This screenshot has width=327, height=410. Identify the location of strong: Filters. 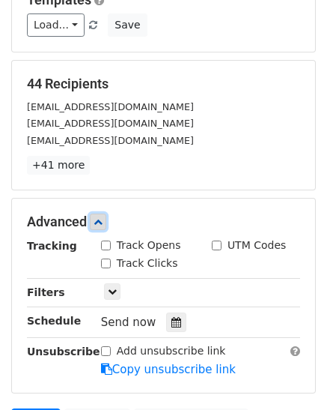
(46, 292).